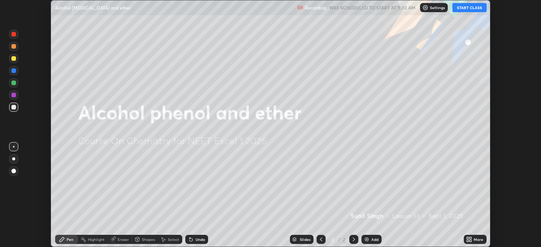  Describe the element at coordinates (374, 240) in the screenshot. I see `div: Add` at that location.